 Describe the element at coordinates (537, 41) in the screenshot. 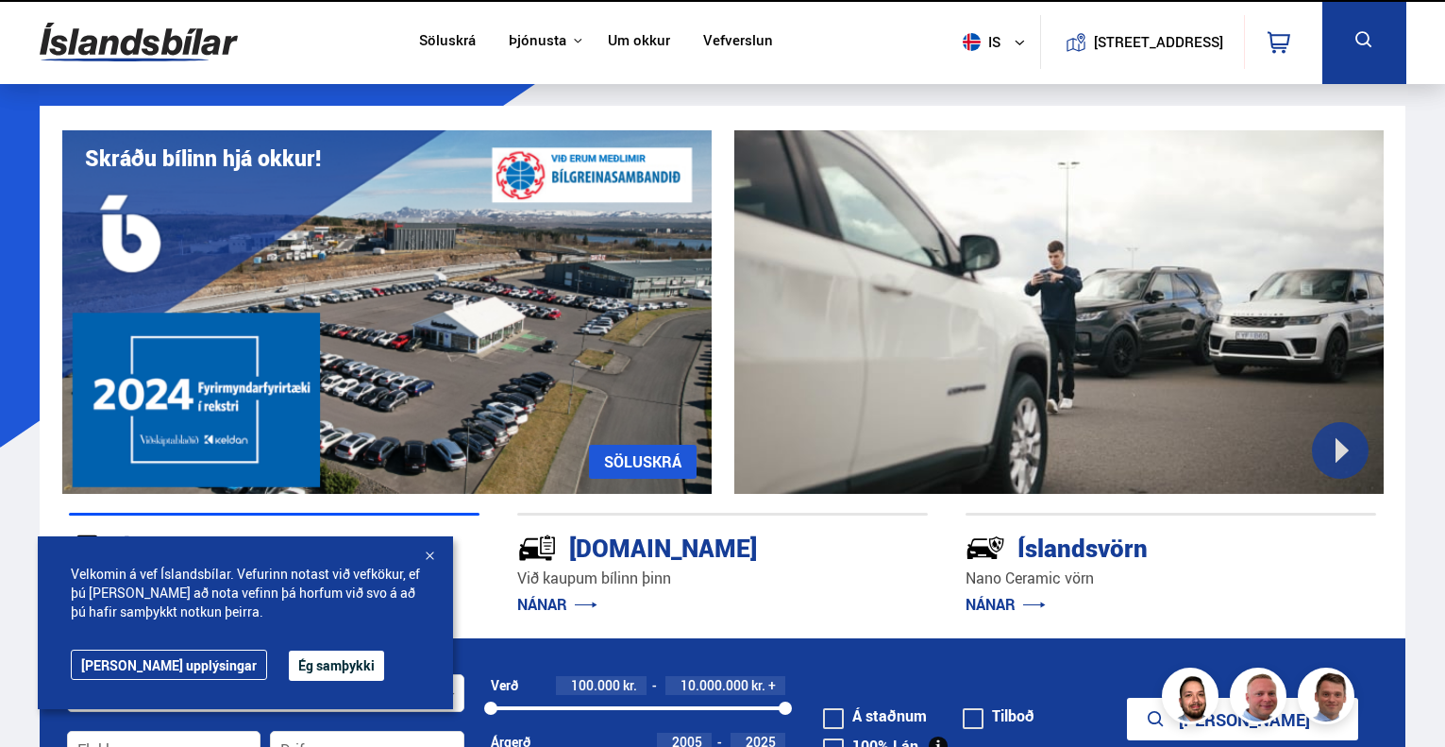

I see `button: Þjónusta` at that location.